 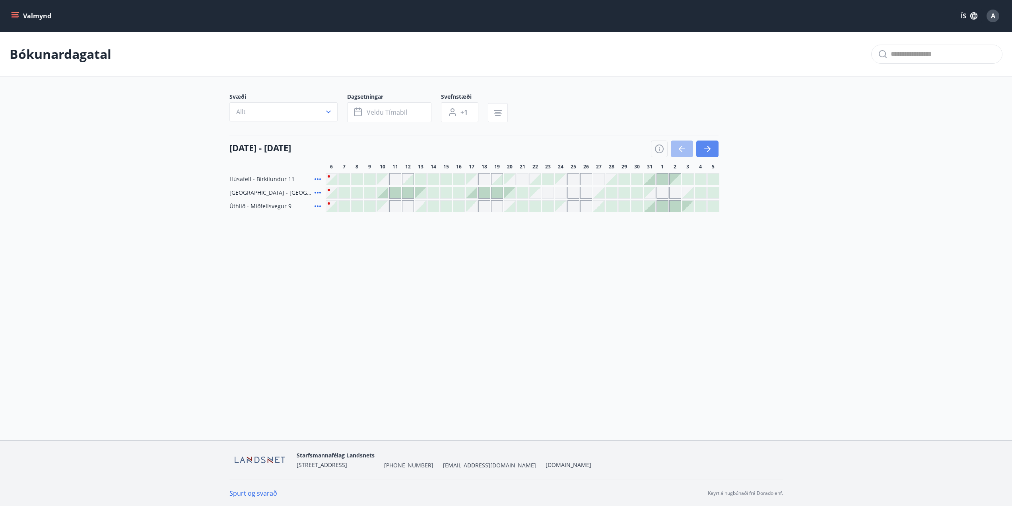 I want to click on span: 9, so click(x=369, y=167).